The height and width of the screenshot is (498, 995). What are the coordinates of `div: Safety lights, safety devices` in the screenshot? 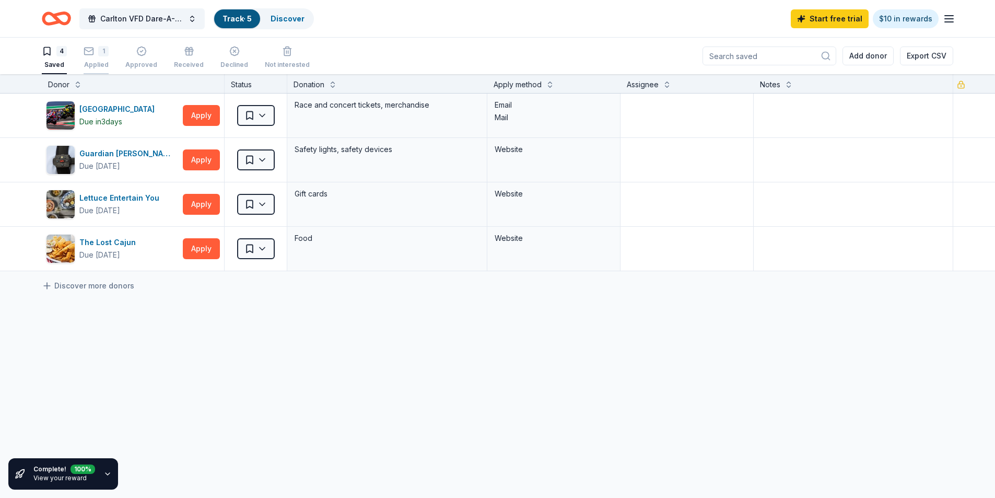 It's located at (387, 149).